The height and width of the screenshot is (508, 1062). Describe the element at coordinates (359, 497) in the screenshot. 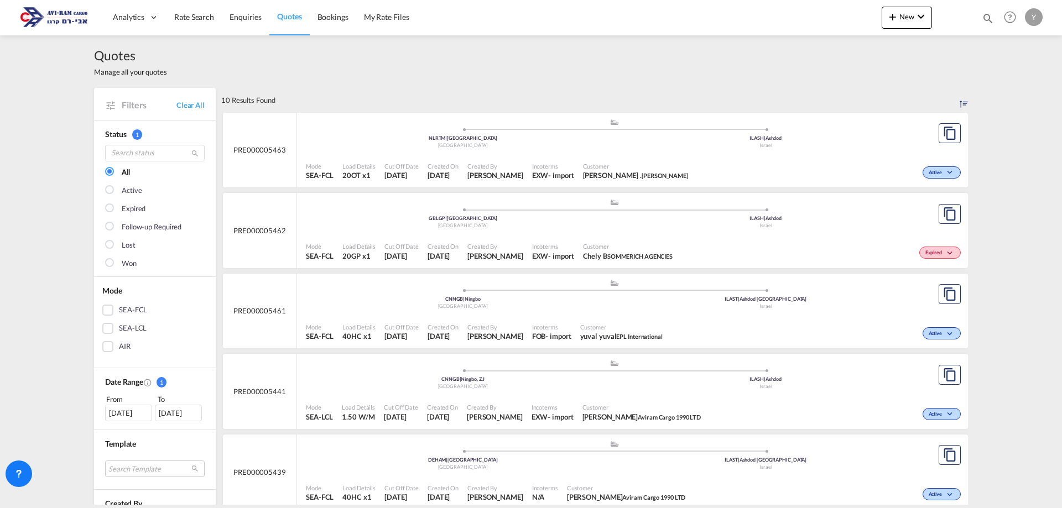

I see `span: 40HC x 1` at that location.